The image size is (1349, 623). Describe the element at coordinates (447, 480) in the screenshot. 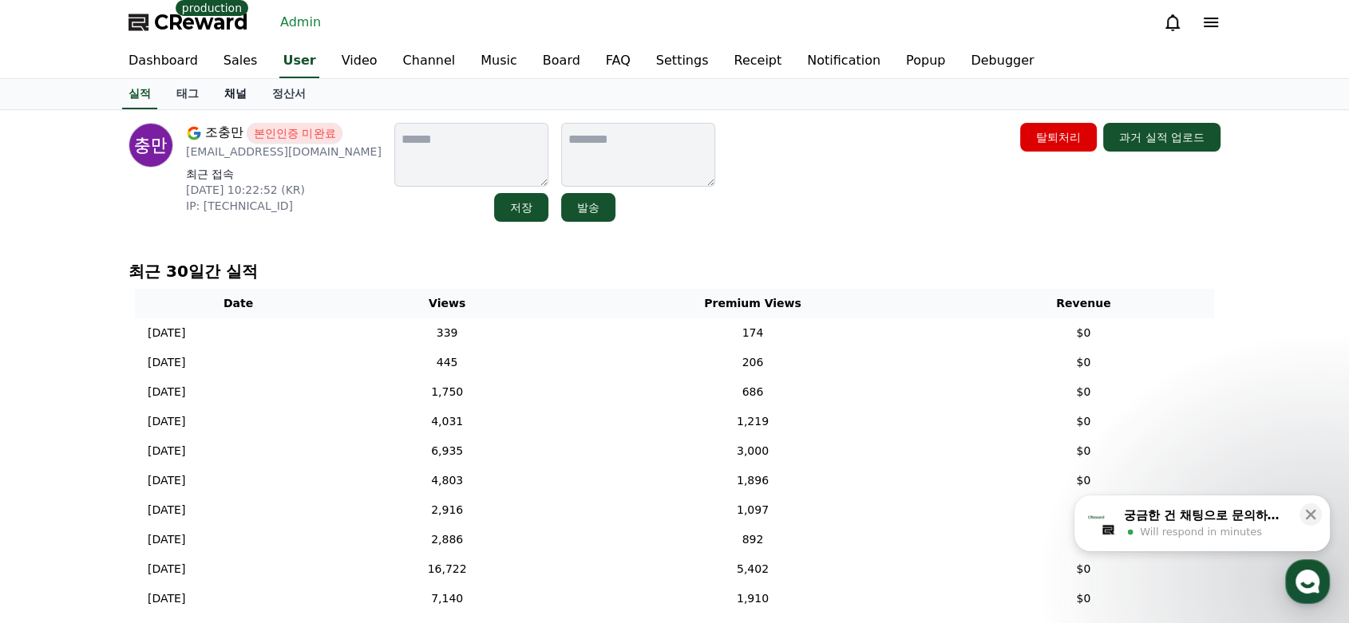

I see `td: 4,803` at that location.